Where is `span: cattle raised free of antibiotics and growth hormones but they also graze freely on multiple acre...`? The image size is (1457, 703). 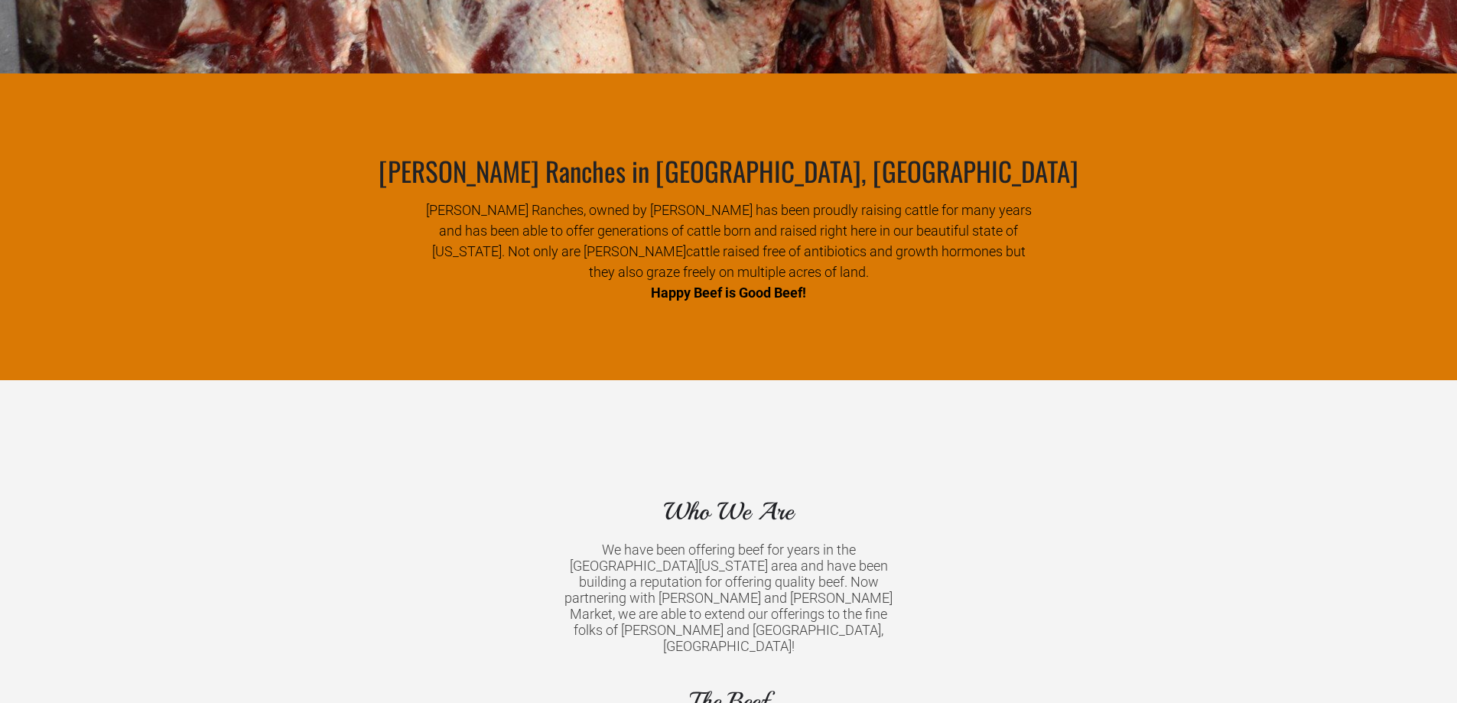
span: cattle raised free of antibiotics and growth hormones but they also graze freely on multiple acre... is located at coordinates (807, 261).